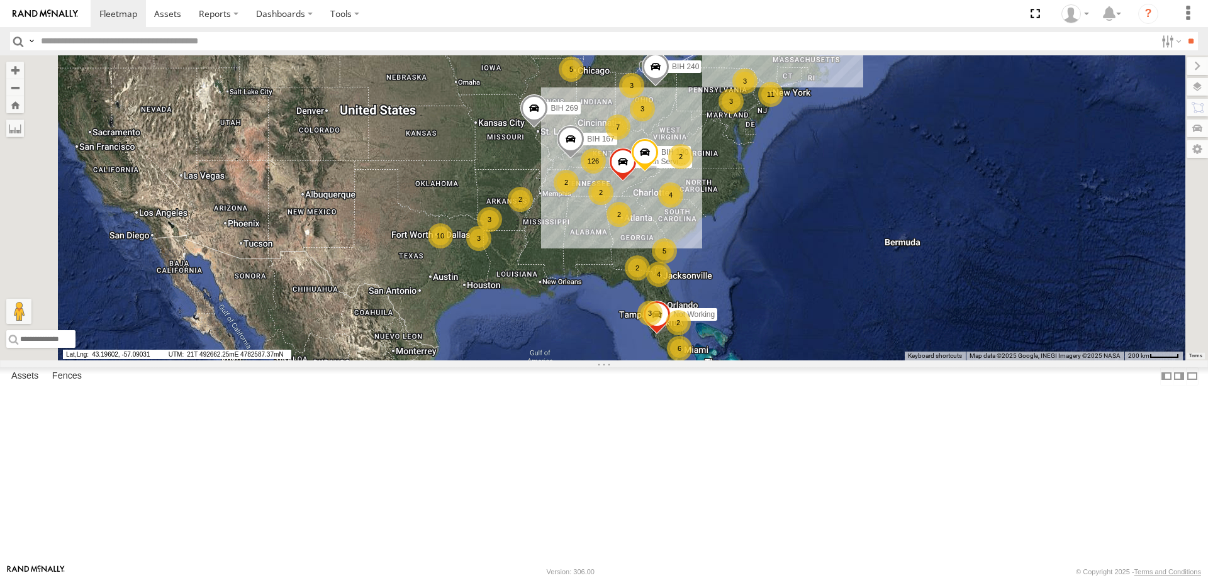 The width and height of the screenshot is (1208, 578). Describe the element at coordinates (1198, 149) in the screenshot. I see `label: Map Settings` at that location.